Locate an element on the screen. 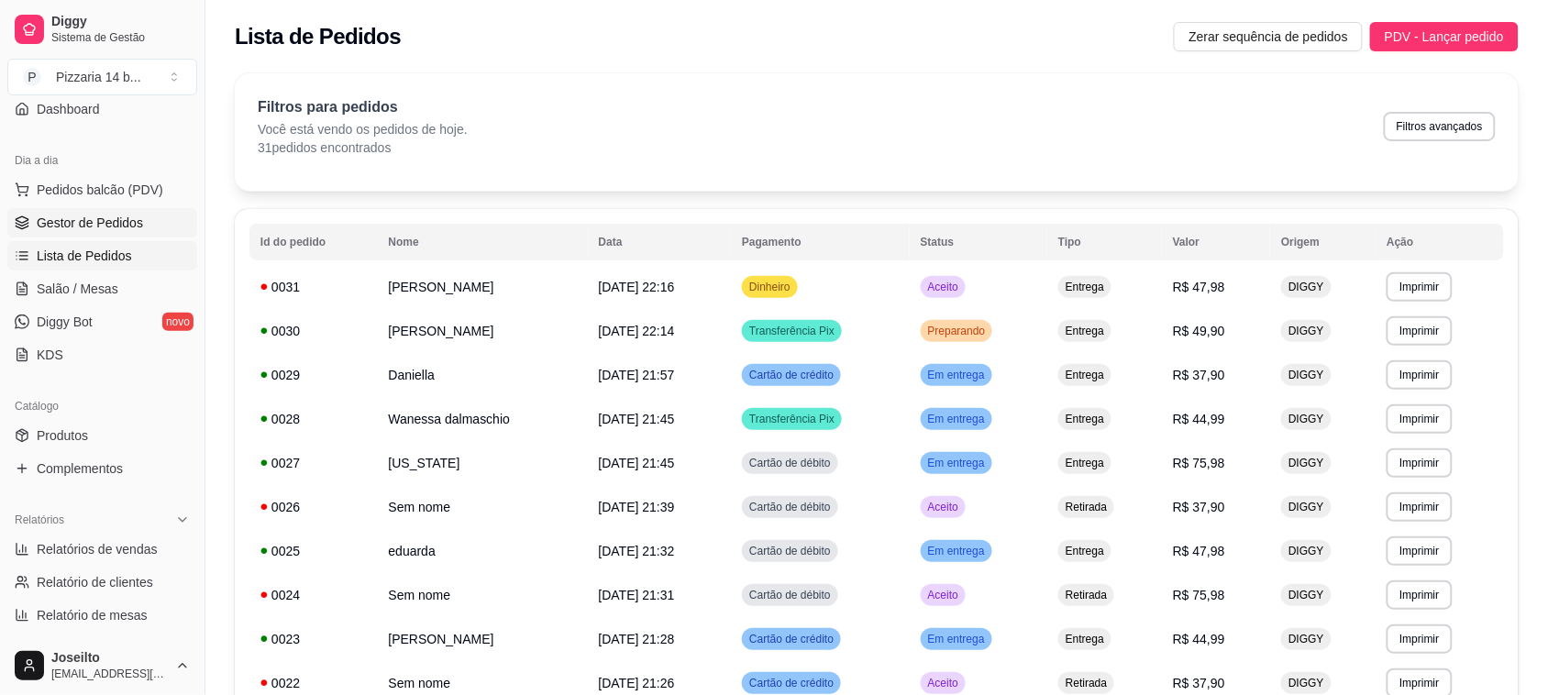  td: Sem nome is located at coordinates (482, 595).